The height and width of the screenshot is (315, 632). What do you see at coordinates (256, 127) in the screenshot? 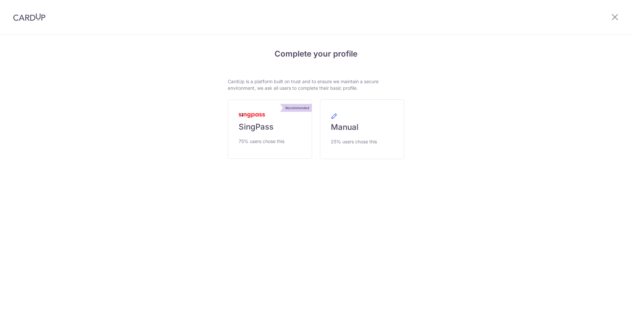
I see `span: SingPass` at bounding box center [256, 127].